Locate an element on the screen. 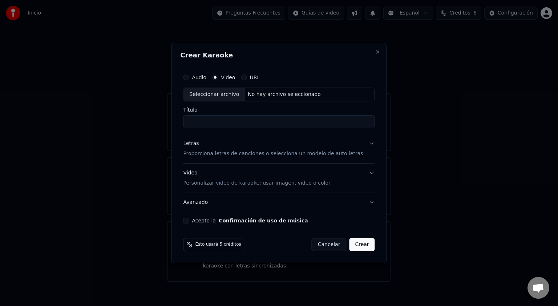 This screenshot has height=306, width=558. label: Acepto la is located at coordinates (249, 220).